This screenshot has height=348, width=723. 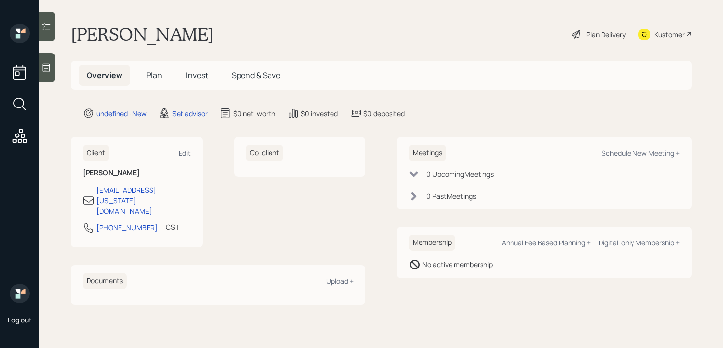 I want to click on h6: Meetings, so click(x=427, y=153).